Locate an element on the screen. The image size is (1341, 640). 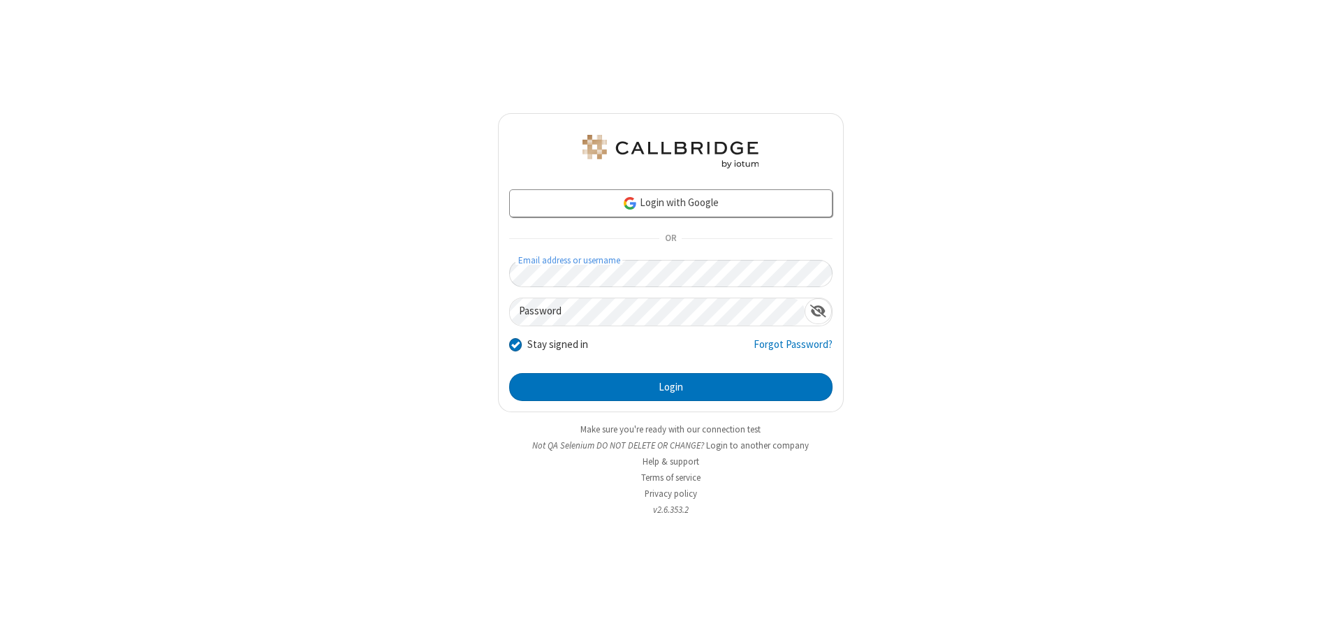
a: Make sure you're ready with our connection test is located at coordinates (670, 429).